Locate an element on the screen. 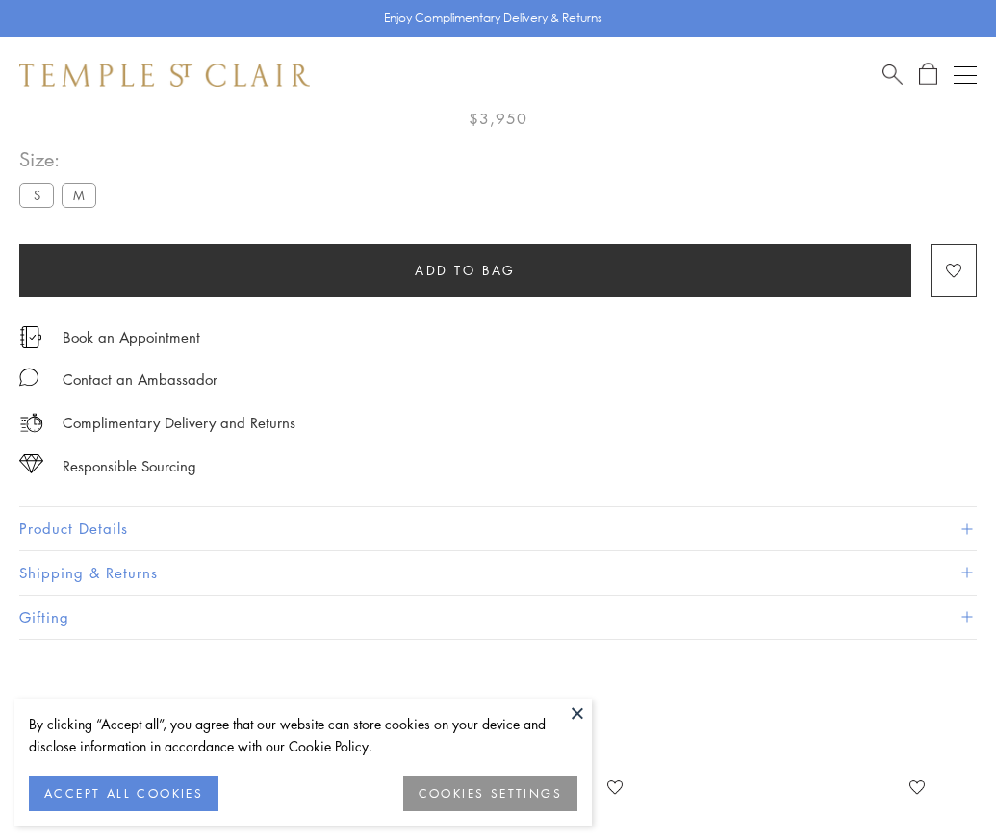 The width and height of the screenshot is (996, 840). img: icon_appointment.svg is located at coordinates (31, 337).